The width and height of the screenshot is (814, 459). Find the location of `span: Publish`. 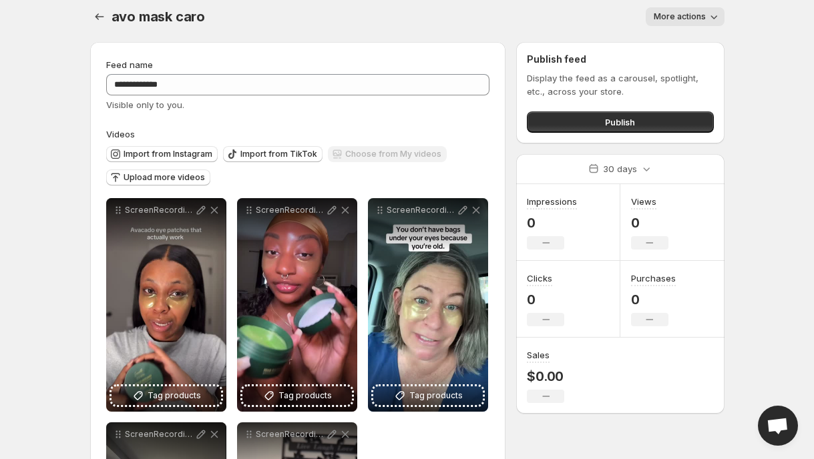

span: Publish is located at coordinates (620, 122).